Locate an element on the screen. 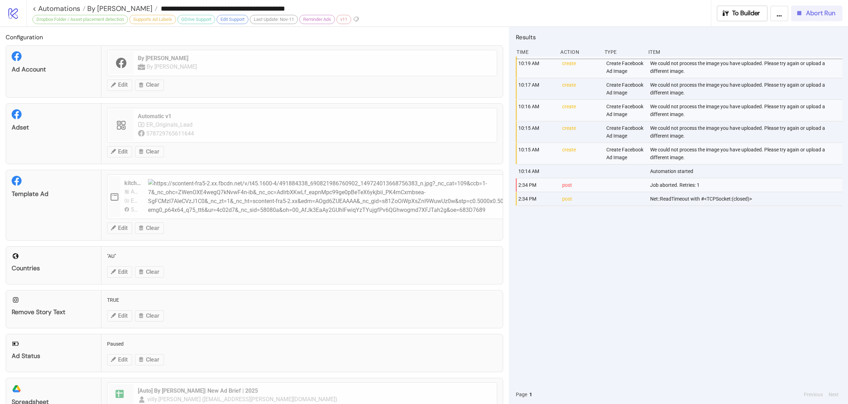 Image resolution: width=848 pixels, height=404 pixels. div: Item is located at coordinates (745, 52).